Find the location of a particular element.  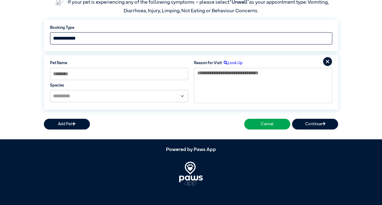

img: PawsApp is located at coordinates (191, 174).